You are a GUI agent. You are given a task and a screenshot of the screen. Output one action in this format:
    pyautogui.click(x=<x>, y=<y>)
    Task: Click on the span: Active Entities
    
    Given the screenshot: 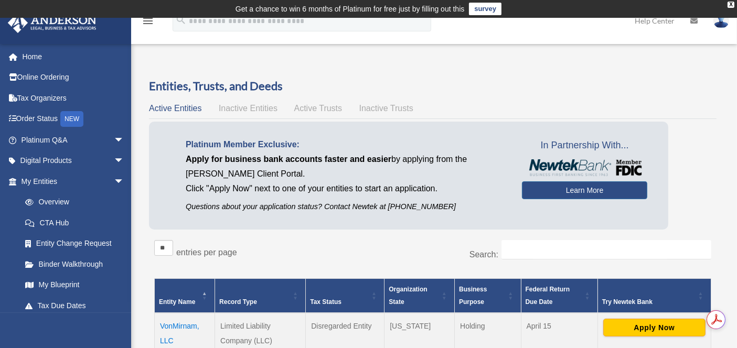 What is the action you would take?
    pyautogui.click(x=175, y=108)
    